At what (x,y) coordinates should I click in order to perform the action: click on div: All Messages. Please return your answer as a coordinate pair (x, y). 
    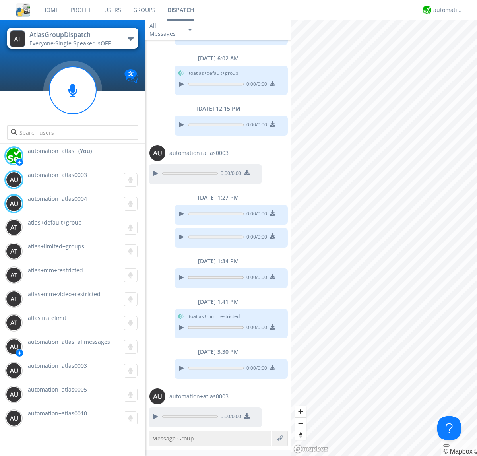
    Looking at the image, I should click on (165, 30).